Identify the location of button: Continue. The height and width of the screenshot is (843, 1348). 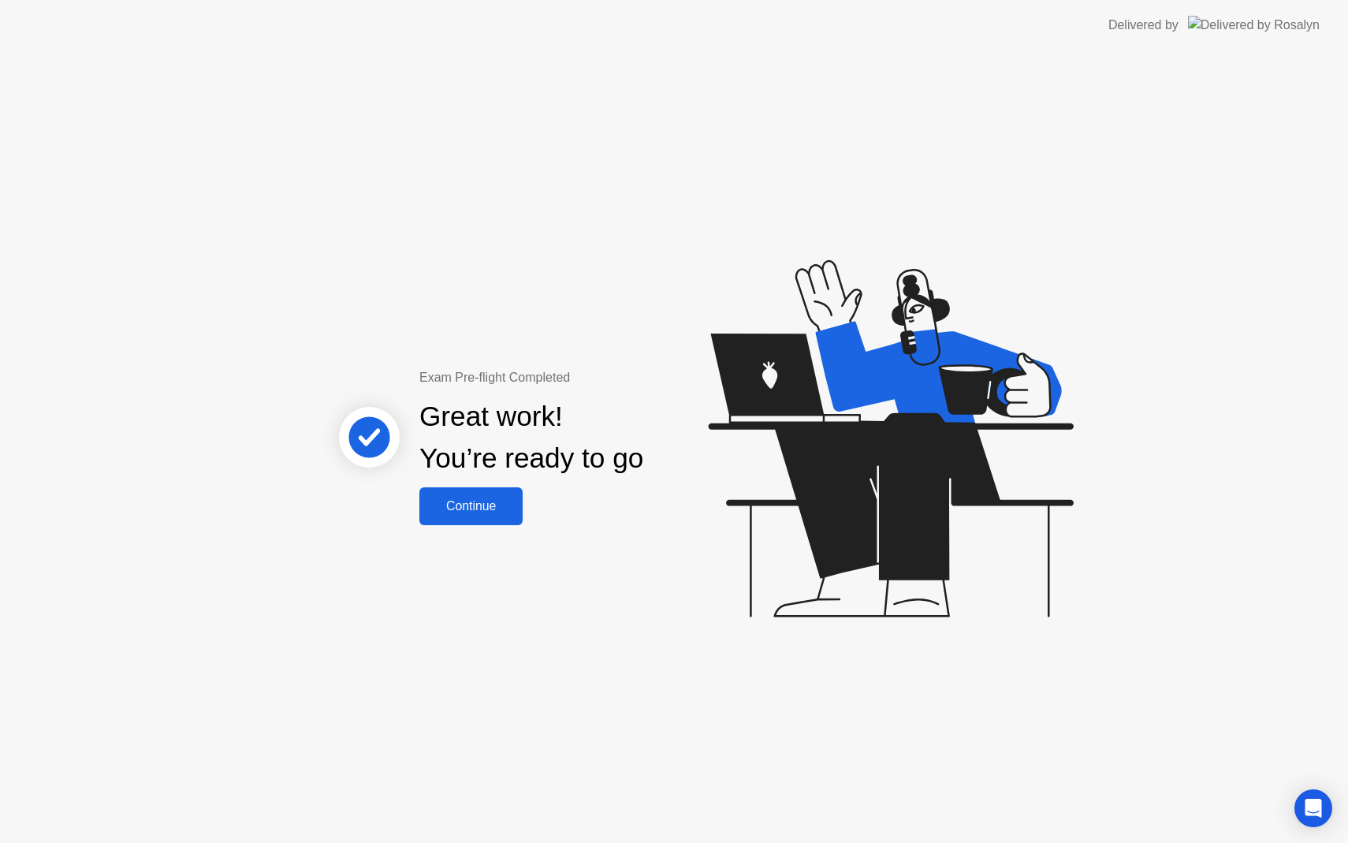
(471, 506).